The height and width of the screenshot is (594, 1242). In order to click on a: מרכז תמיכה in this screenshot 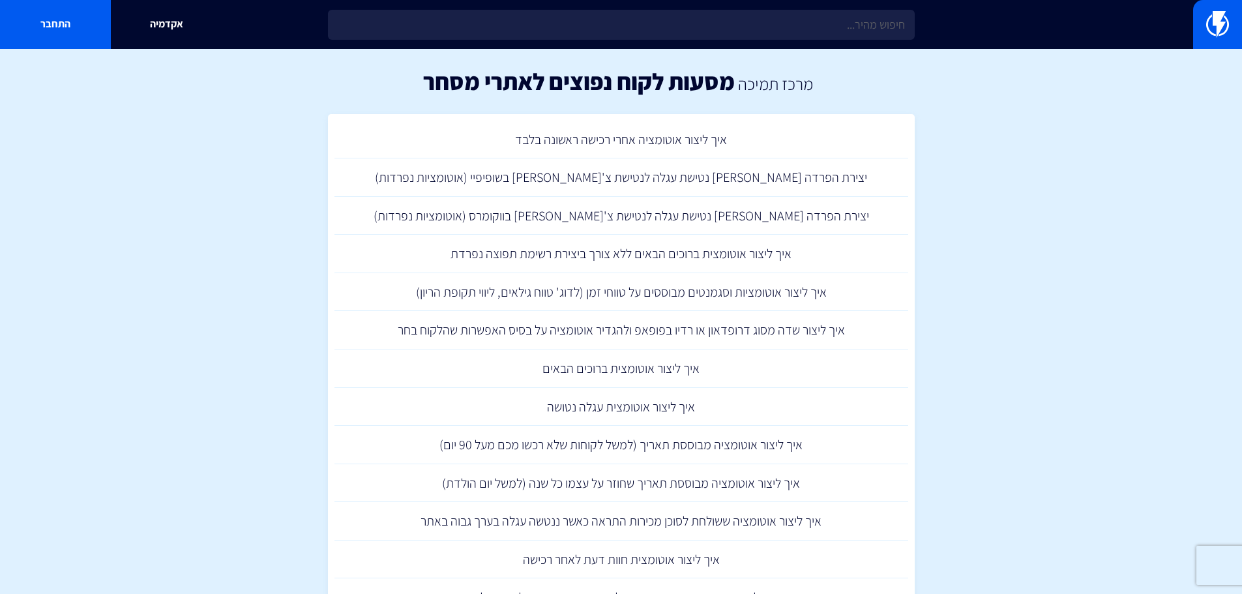, I will do `click(775, 83)`.